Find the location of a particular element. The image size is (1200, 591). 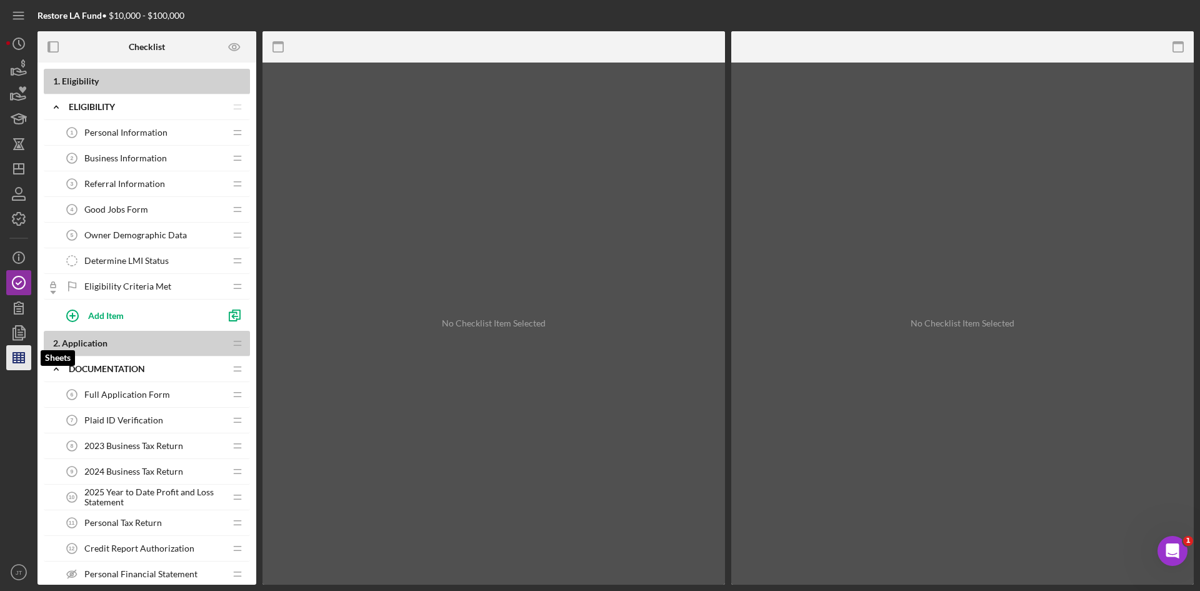

tspan: 11 is located at coordinates (72, 522).